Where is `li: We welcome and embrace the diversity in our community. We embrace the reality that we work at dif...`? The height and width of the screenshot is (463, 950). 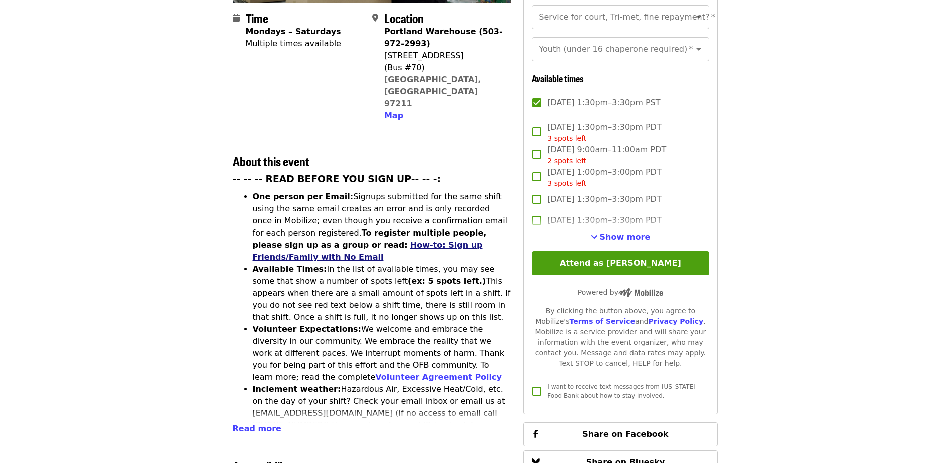 li: We welcome and embrace the diversity in our community. We embrace the reality that we work at dif... is located at coordinates (382, 353).